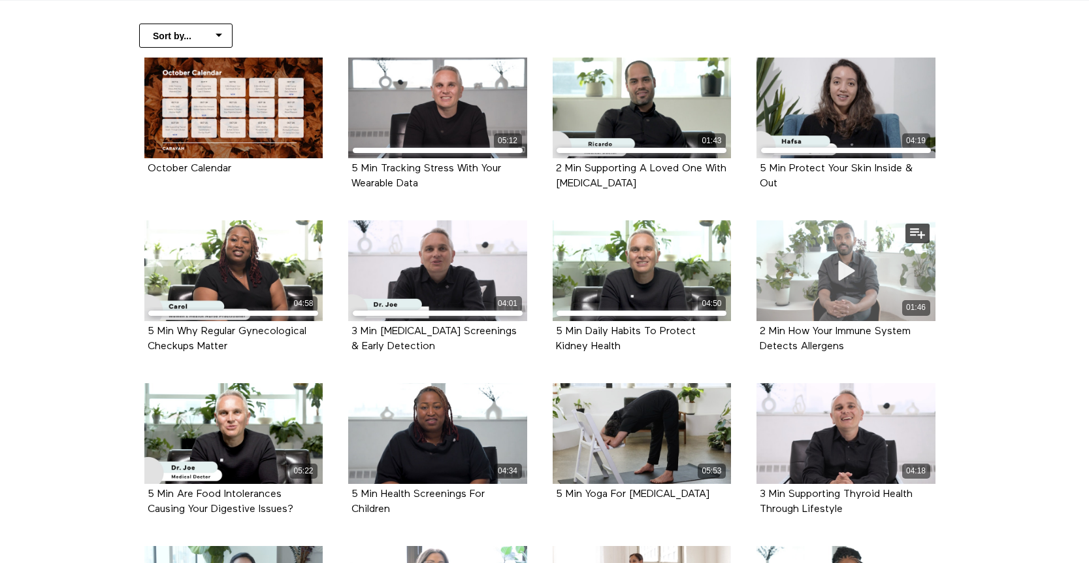  Describe the element at coordinates (303, 470) in the screenshot. I see `div: 05:22` at that location.